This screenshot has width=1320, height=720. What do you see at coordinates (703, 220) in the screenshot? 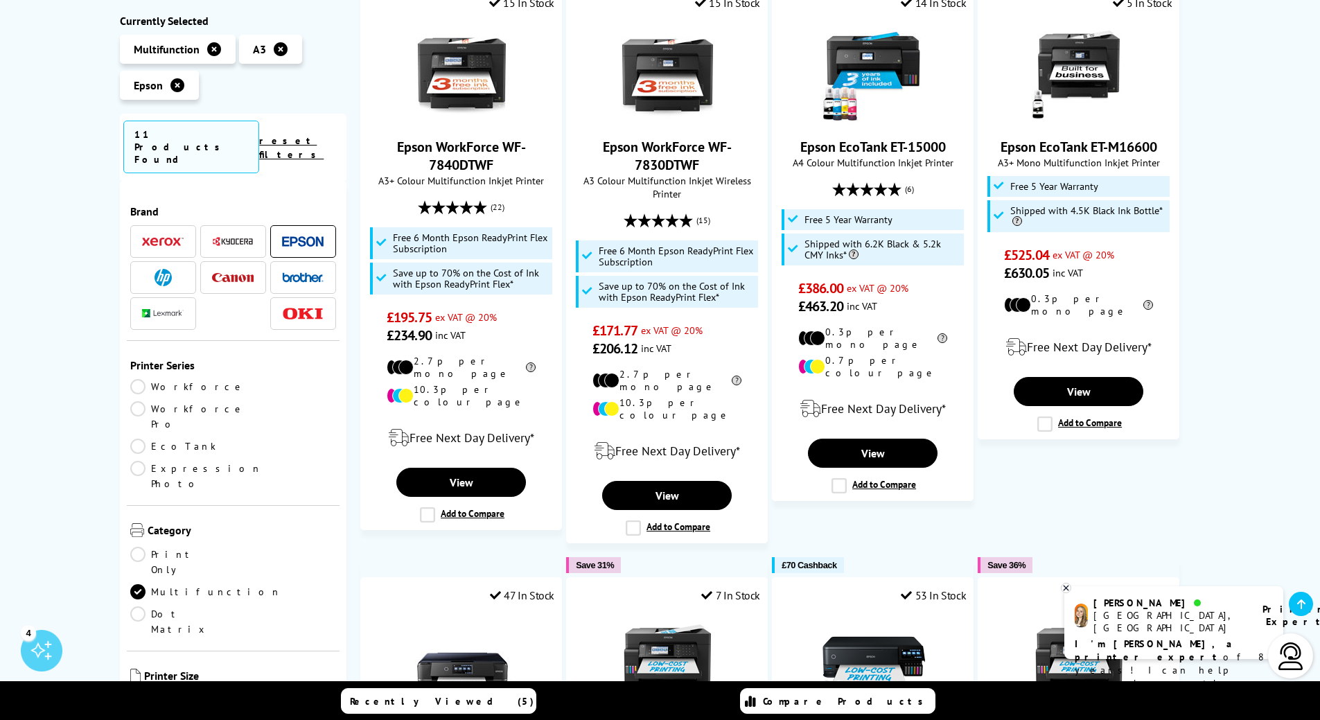
I see `span: (15)` at bounding box center [703, 220].